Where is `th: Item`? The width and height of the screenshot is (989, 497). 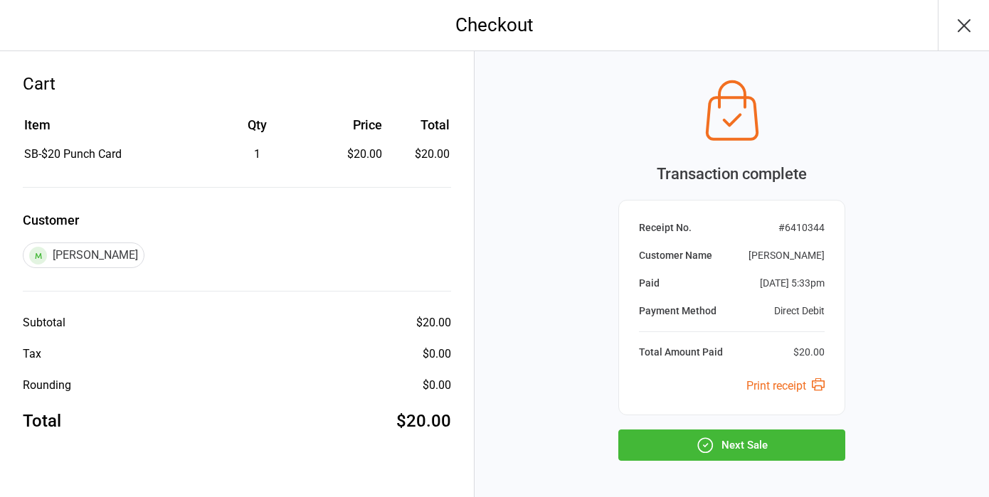 th: Item is located at coordinates (111, 130).